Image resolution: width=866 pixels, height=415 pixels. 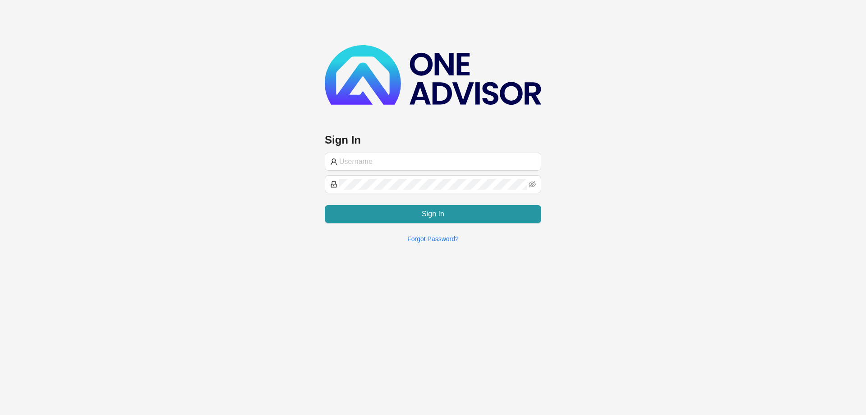 What do you see at coordinates (433, 75) in the screenshot?
I see `img: b89e593ecd872904241dc73b71df2e41-logo-dark.svg` at bounding box center [433, 75].